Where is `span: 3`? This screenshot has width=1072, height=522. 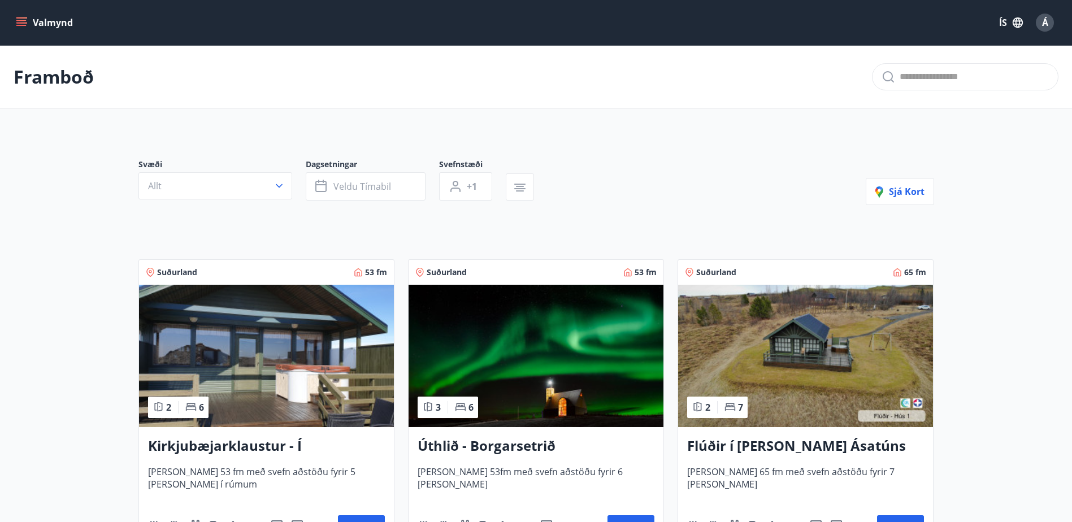 span: 3 is located at coordinates (438, 407).